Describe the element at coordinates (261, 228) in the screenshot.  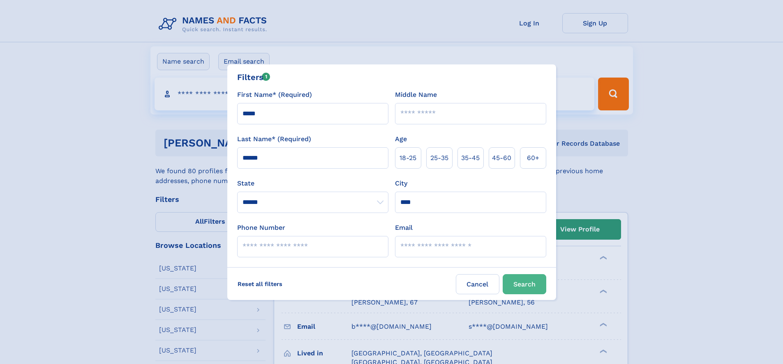
I see `label: Phone Number` at that location.